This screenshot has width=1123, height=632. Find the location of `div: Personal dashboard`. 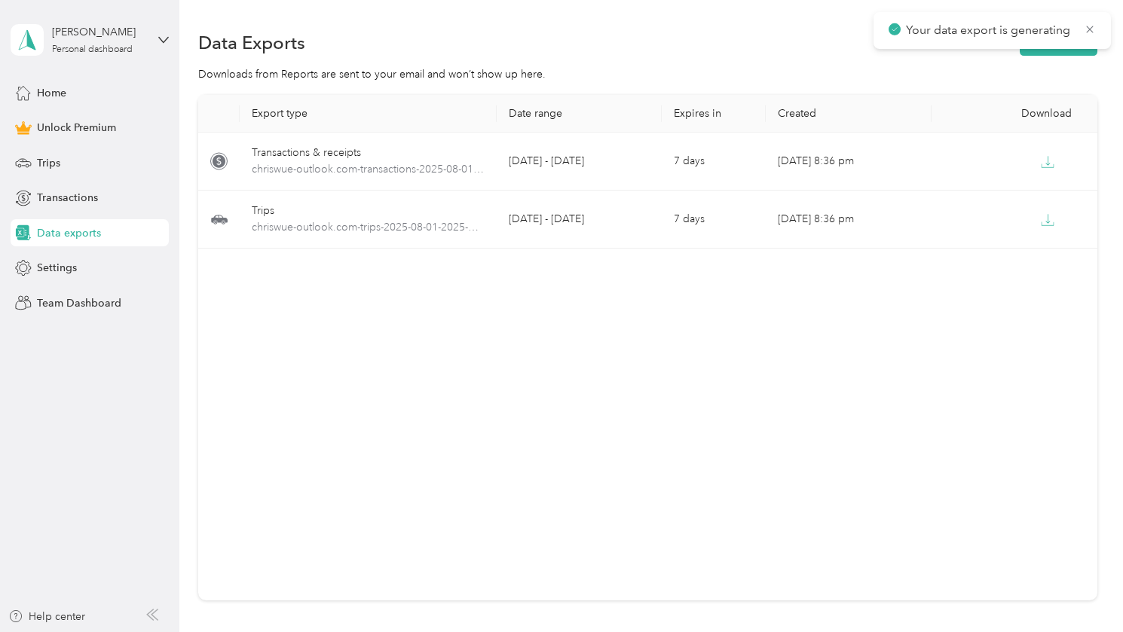

div: Personal dashboard is located at coordinates (92, 50).